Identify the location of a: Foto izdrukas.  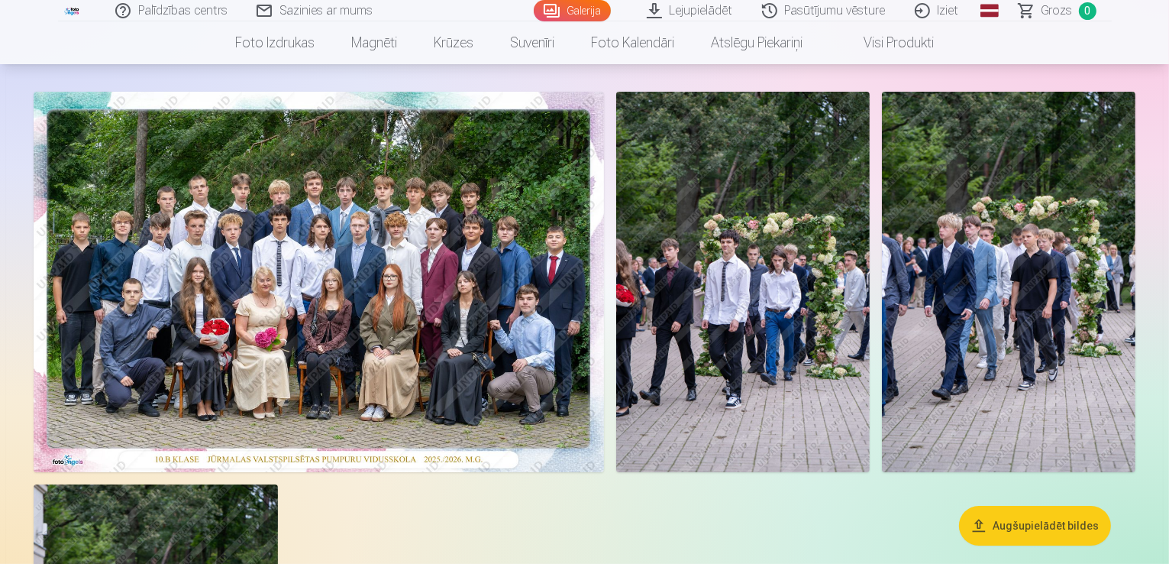
(275, 43).